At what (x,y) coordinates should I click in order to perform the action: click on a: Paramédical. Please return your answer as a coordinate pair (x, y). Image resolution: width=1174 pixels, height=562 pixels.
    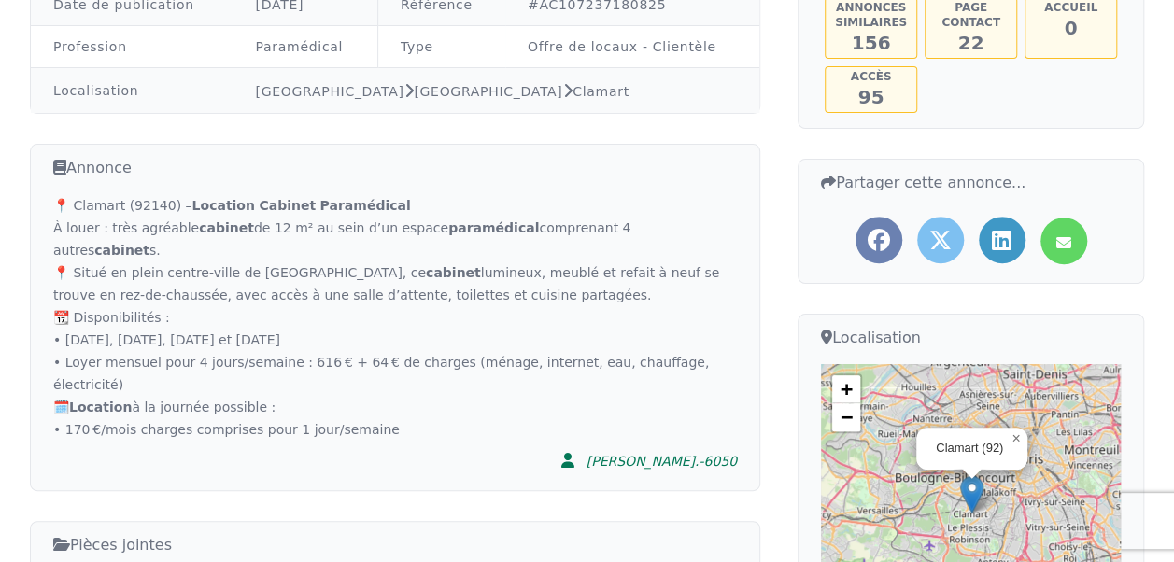
    Looking at the image, I should click on (299, 47).